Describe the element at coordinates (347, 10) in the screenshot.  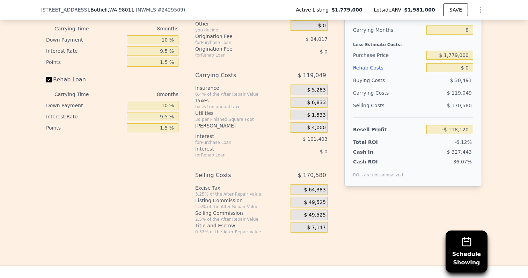
I see `span: $1,779,000` at that location.